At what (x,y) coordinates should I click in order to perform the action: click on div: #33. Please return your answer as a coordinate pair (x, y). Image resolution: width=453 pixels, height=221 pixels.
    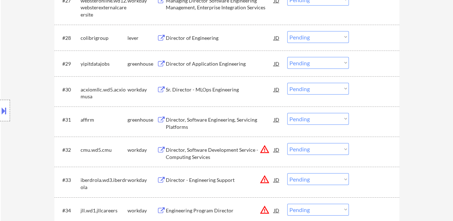
    Looking at the image, I should click on (68, 180).